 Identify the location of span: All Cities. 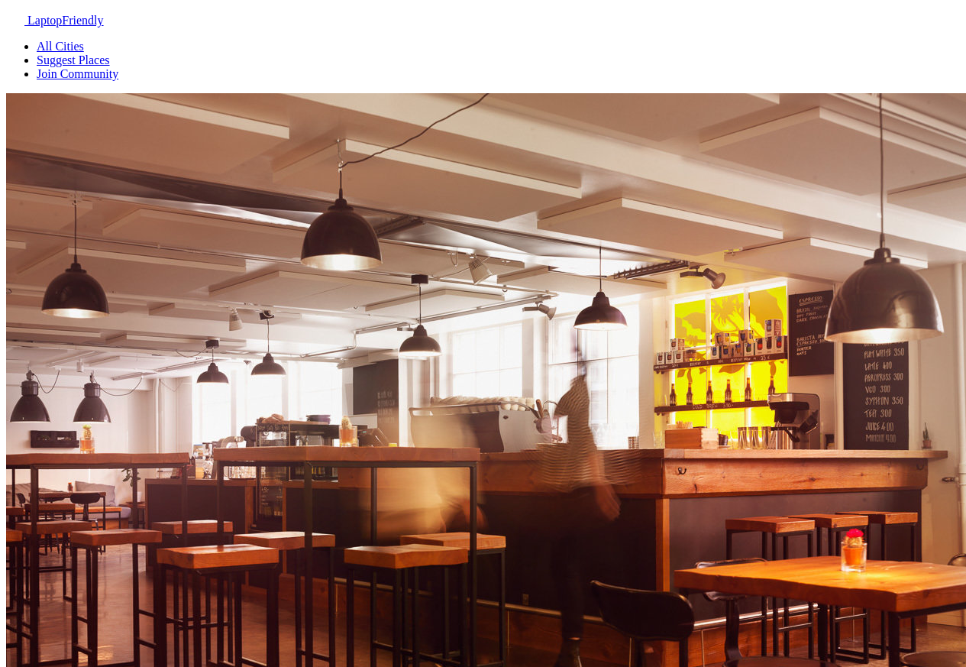
(60, 46).